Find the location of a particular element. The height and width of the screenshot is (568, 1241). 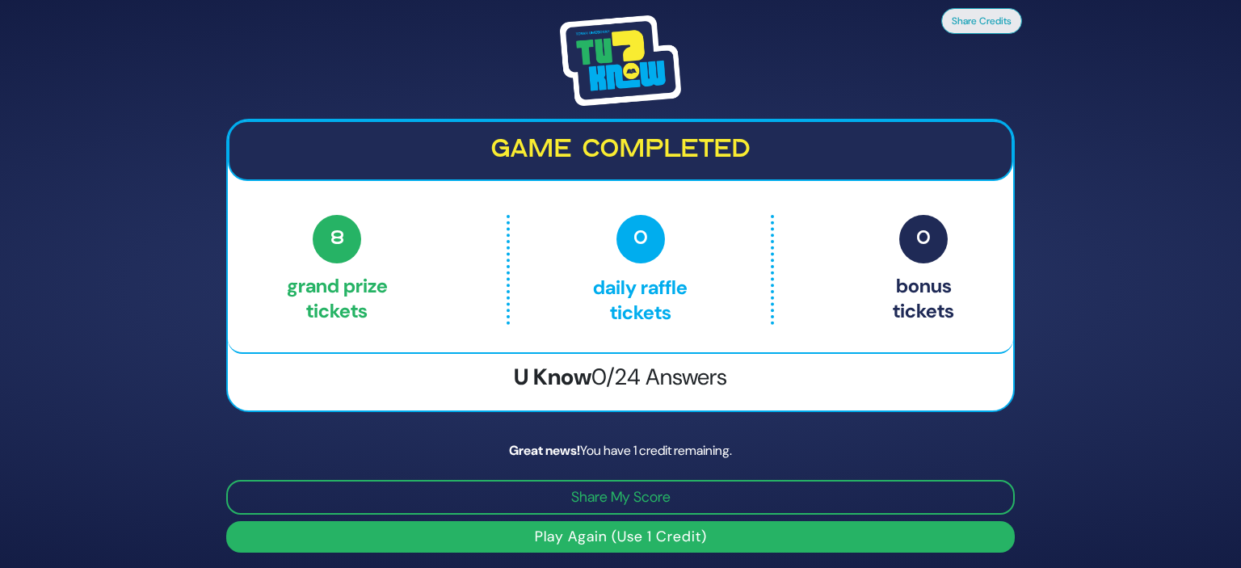

button: Play Again (Use 1 Credit) is located at coordinates (621, 537).